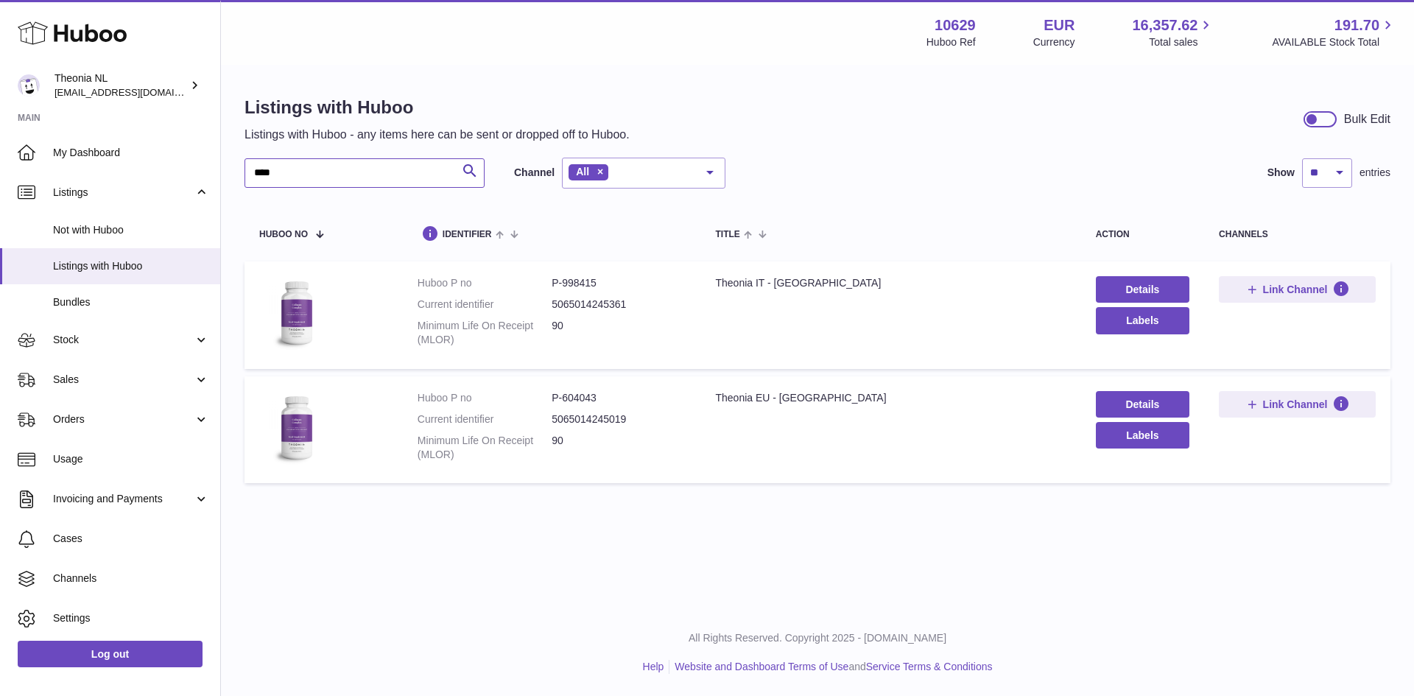  What do you see at coordinates (727, 234) in the screenshot?
I see `span: title` at bounding box center [727, 234].